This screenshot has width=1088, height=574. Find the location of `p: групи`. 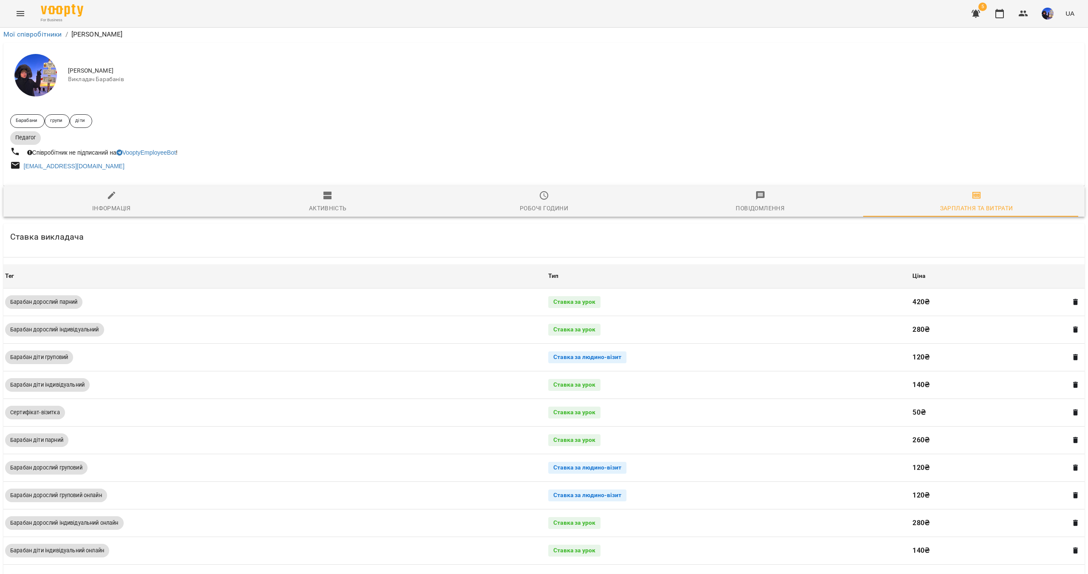

p: групи is located at coordinates (56, 121).